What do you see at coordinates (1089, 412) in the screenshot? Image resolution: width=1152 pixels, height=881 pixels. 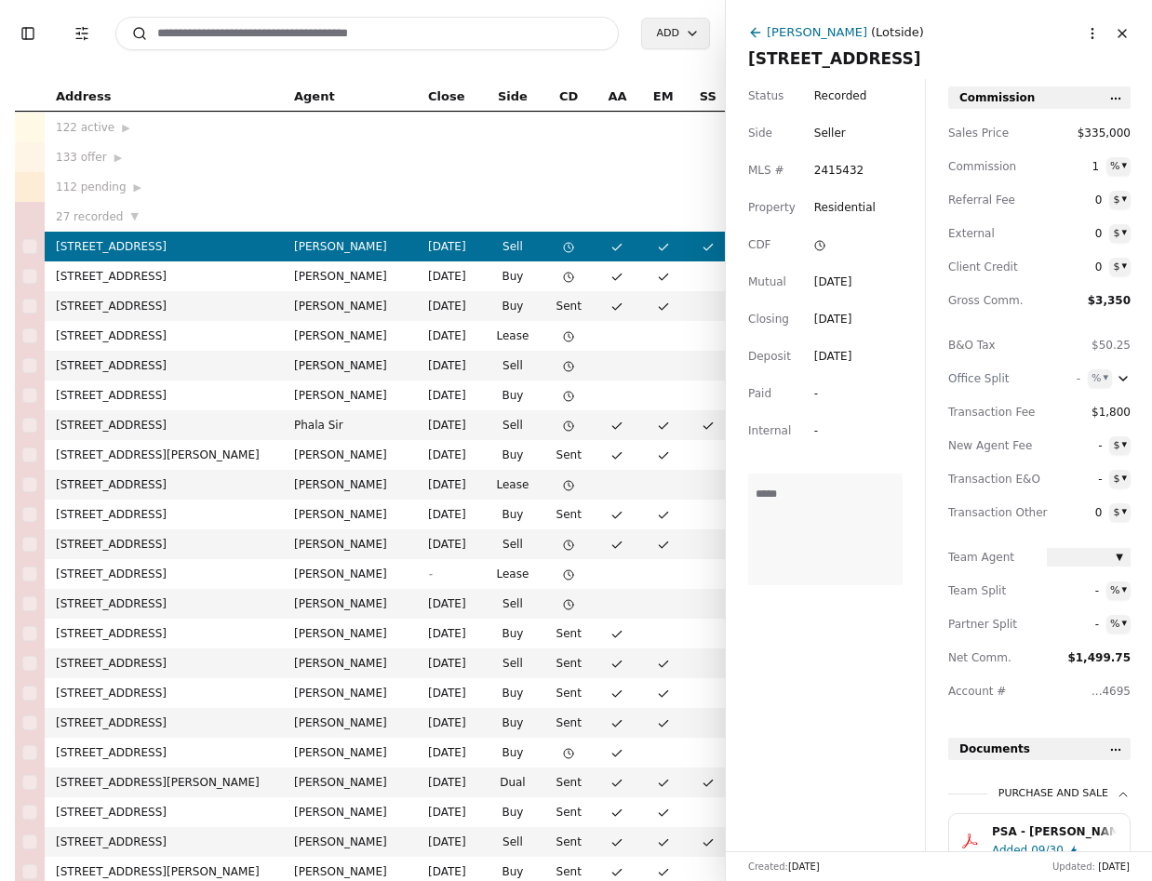 I see `span: $1,800` at bounding box center [1089, 412].